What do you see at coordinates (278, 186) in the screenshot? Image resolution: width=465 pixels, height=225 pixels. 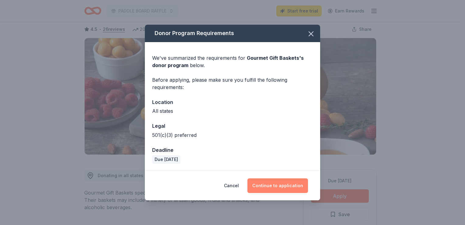 I see `button: Continue to application` at bounding box center [278, 186].